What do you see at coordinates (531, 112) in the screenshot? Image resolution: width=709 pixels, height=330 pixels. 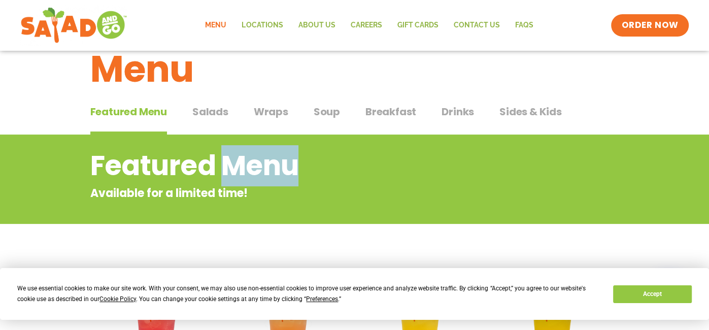 I see `span: Sides & Kids` at bounding box center [531, 112].